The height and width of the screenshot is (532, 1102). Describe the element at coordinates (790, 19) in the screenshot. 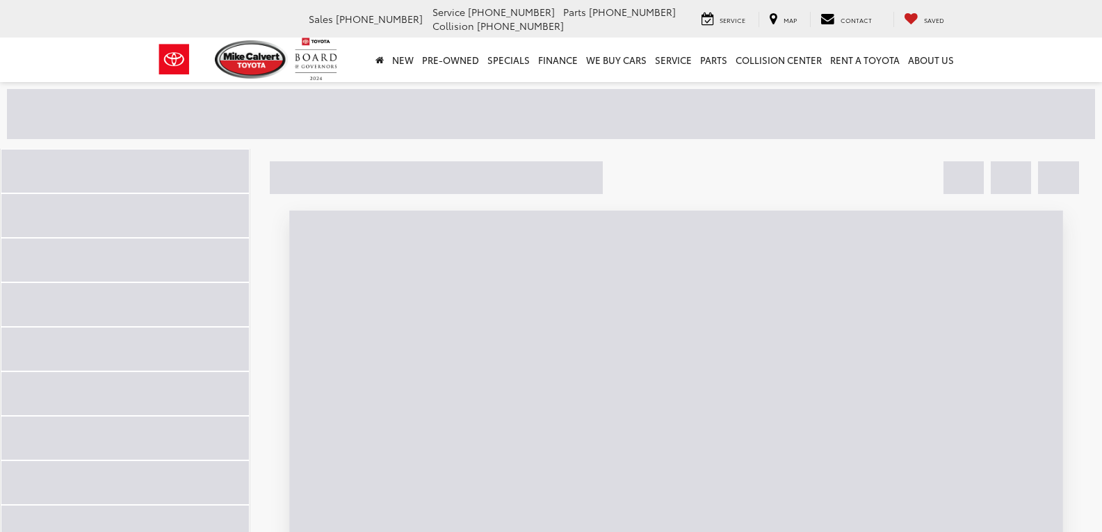

I see `span: Map` at that location.